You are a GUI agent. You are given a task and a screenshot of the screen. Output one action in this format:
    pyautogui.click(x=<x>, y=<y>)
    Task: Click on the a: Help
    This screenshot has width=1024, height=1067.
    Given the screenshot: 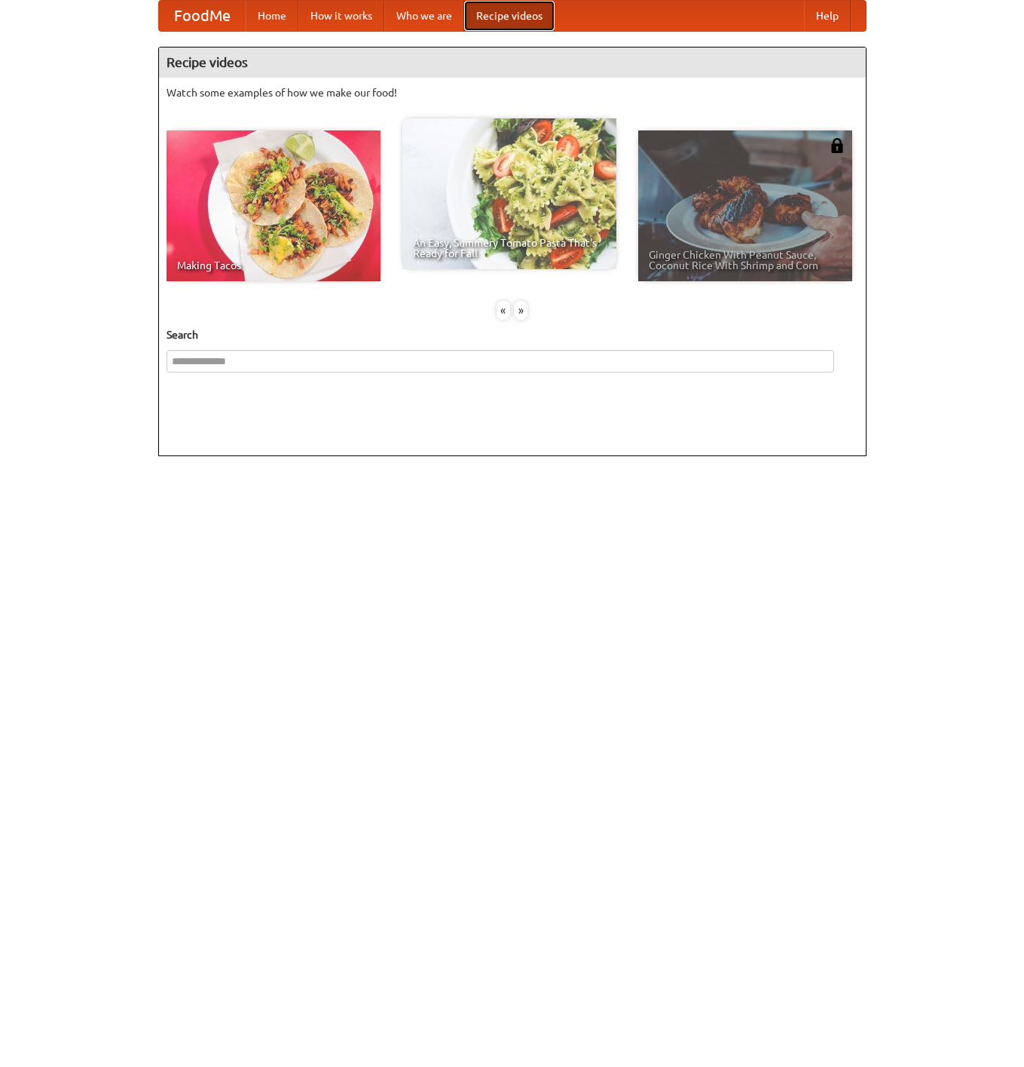 What is the action you would take?
    pyautogui.click(x=828, y=16)
    